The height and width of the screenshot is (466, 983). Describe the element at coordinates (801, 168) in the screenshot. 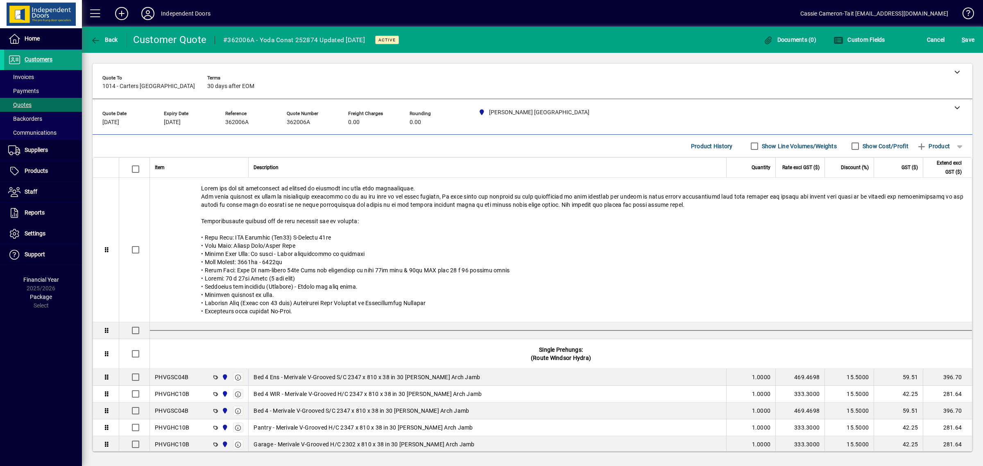

I see `span: Rate excl GST ($)` at that location.